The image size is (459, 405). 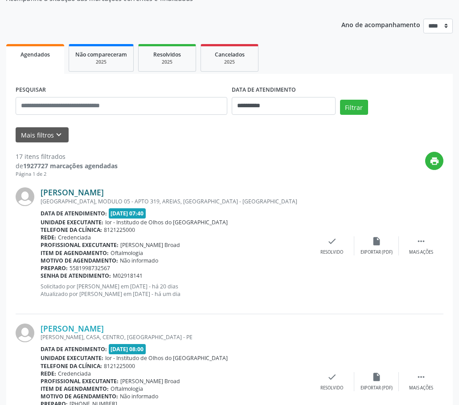 What do you see at coordinates (264, 90) in the screenshot?
I see `label: DATA DE ATENDIMENTO` at bounding box center [264, 90].